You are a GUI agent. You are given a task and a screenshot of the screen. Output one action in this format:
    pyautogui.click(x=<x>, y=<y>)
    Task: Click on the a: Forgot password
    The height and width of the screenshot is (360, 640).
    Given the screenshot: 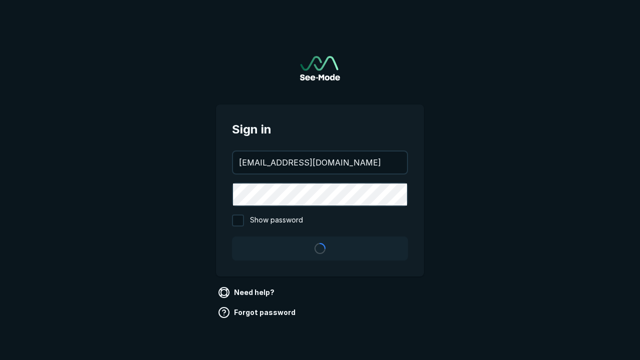 What is the action you would take?
    pyautogui.click(x=258, y=313)
    